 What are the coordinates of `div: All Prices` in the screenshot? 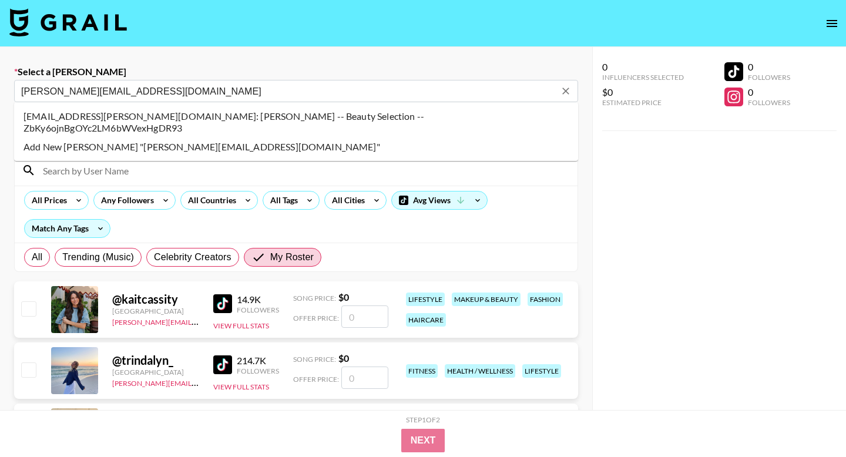 It's located at (47, 200).